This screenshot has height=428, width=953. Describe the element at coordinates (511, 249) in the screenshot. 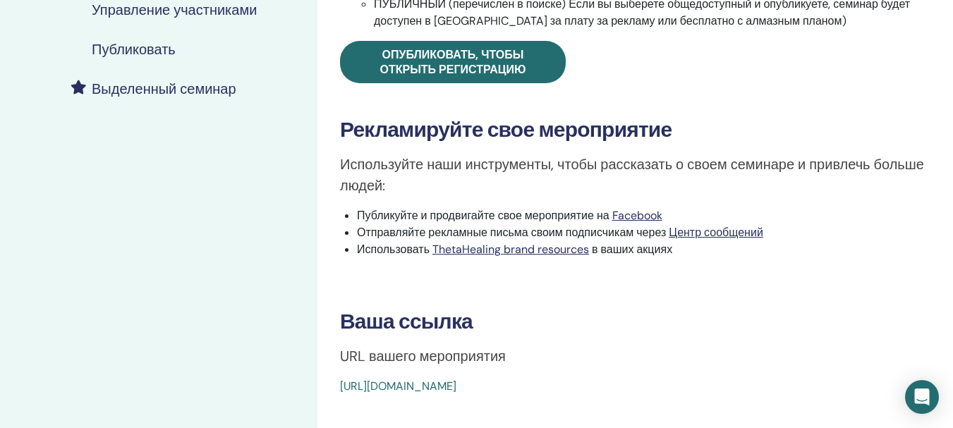

I see `a: ThetaHealing brand resources` at that location.